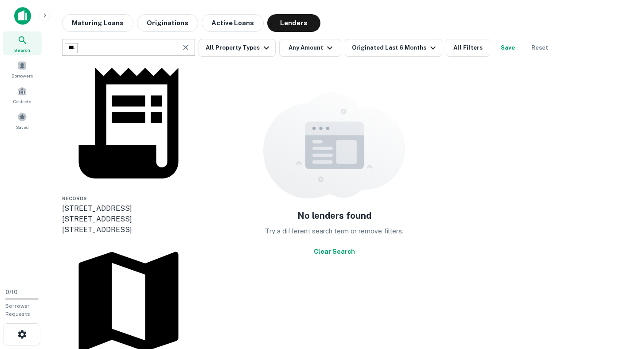 The image size is (624, 349). Describe the element at coordinates (334, 145) in the screenshot. I see `img: empty content` at that location.